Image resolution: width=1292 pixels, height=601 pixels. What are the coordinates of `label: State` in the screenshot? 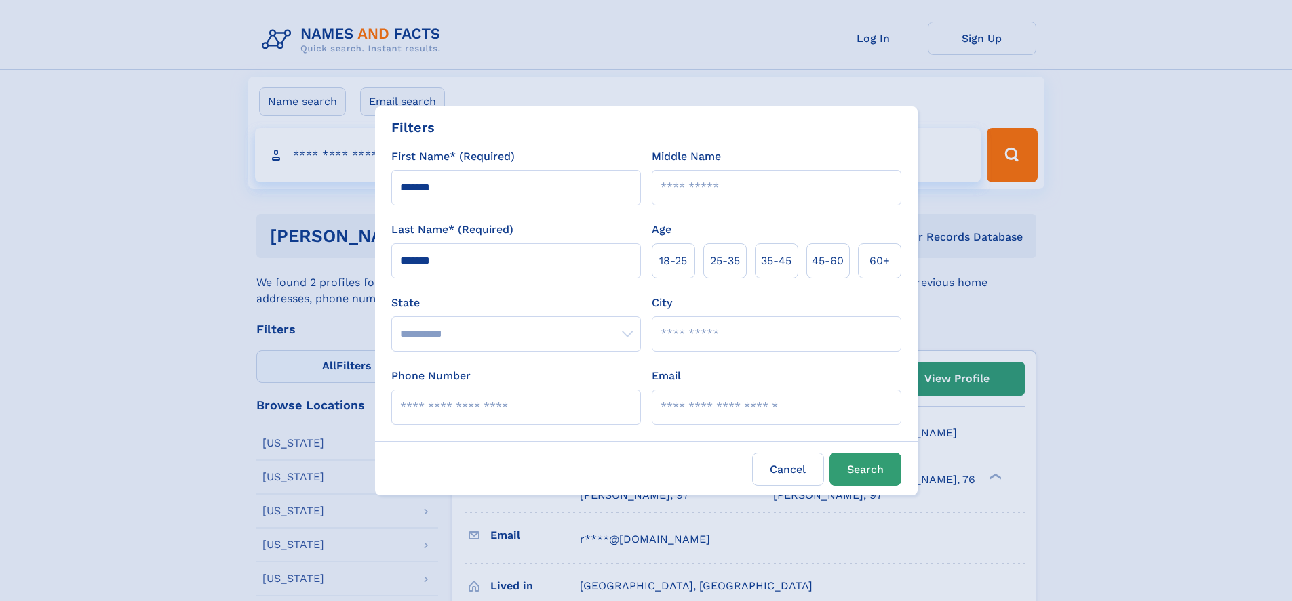 It's located at (516, 303).